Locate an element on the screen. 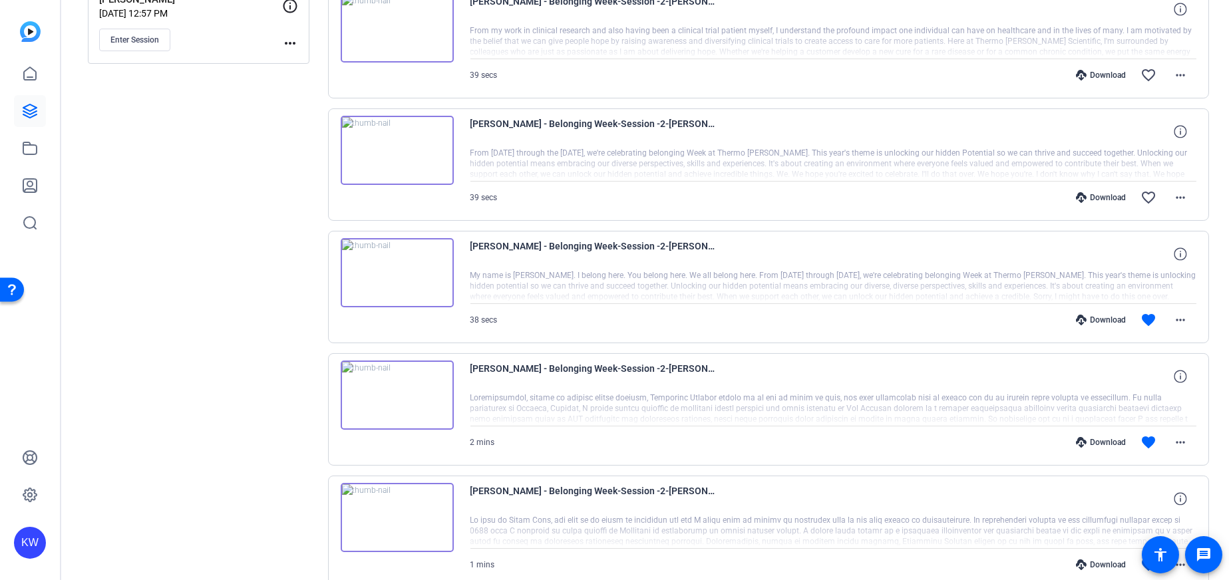 The image size is (1229, 580). div: KW is located at coordinates (30, 543).